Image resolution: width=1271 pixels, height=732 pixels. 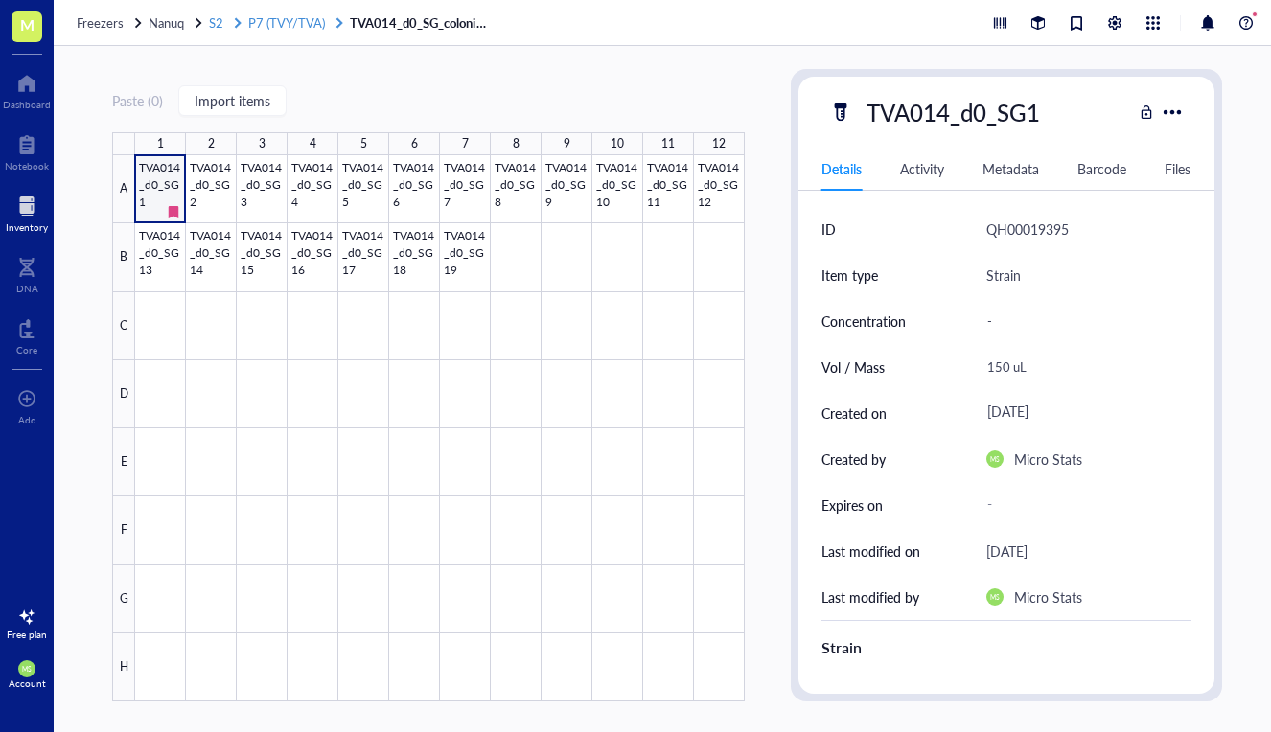 I want to click on div: 9, so click(x=566, y=144).